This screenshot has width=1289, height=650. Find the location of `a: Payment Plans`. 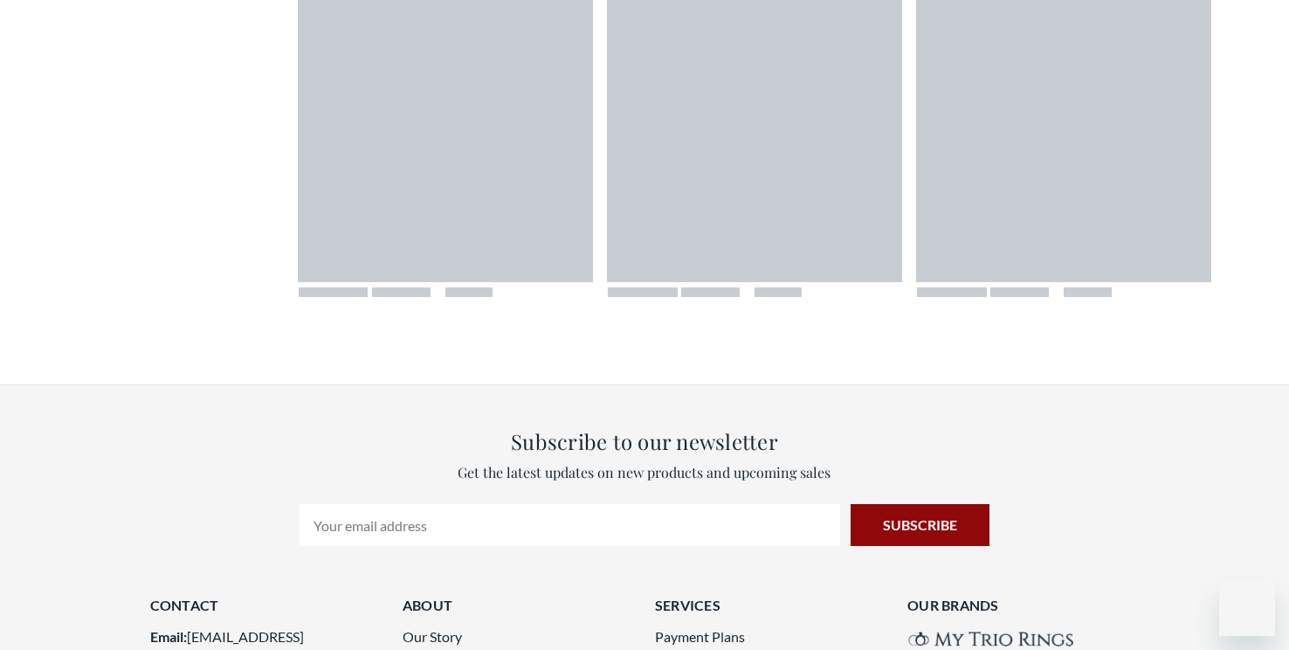

a: Payment Plans is located at coordinates (699, 636).